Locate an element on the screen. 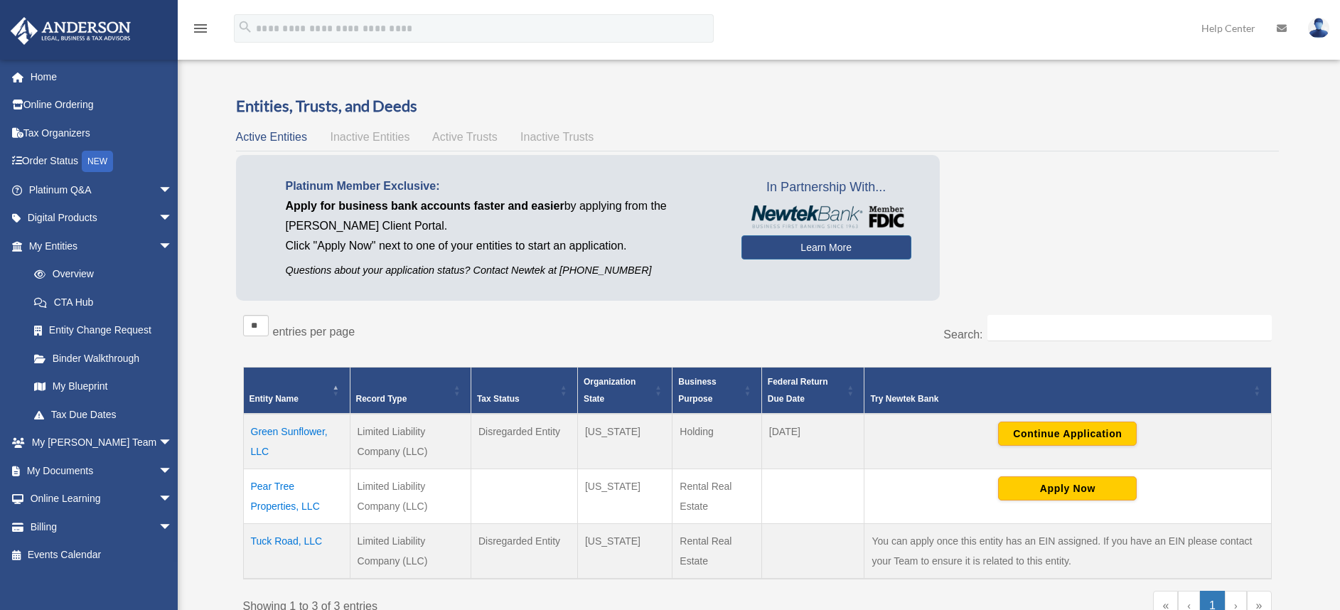 Image resolution: width=1340 pixels, height=610 pixels. a: My Entitiesarrow_drop_down is located at coordinates (98, 246).